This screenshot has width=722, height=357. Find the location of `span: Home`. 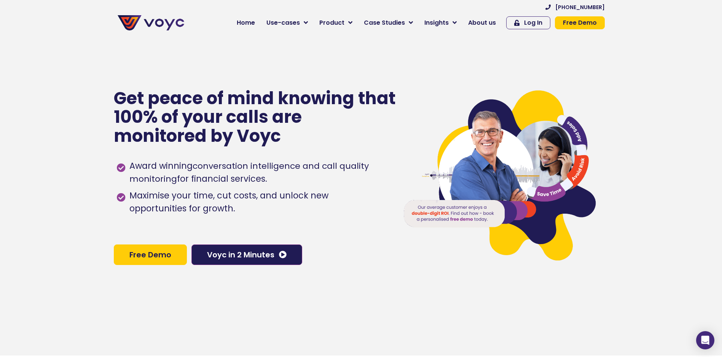

span: Home is located at coordinates (246, 23).